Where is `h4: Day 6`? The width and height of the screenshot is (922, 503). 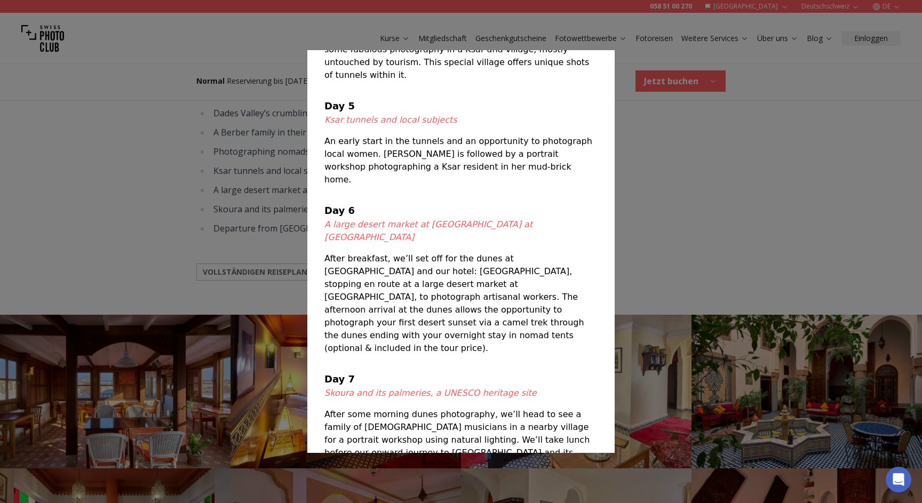 h4: Day 6 is located at coordinates (461, 210).